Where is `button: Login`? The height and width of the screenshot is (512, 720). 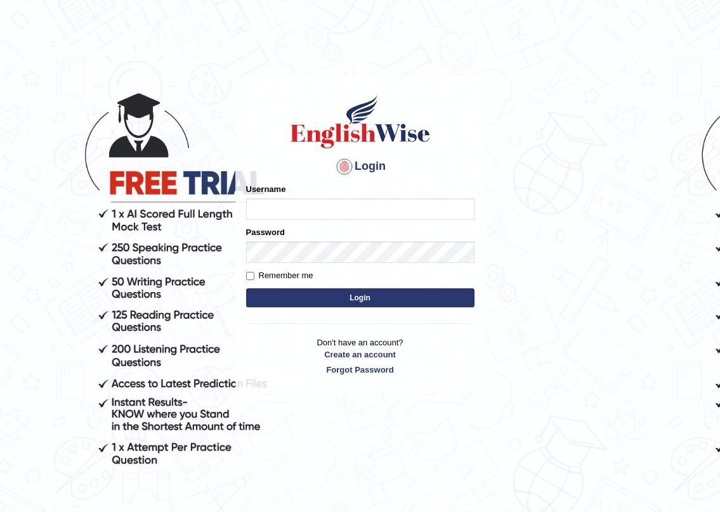 button: Login is located at coordinates (360, 298).